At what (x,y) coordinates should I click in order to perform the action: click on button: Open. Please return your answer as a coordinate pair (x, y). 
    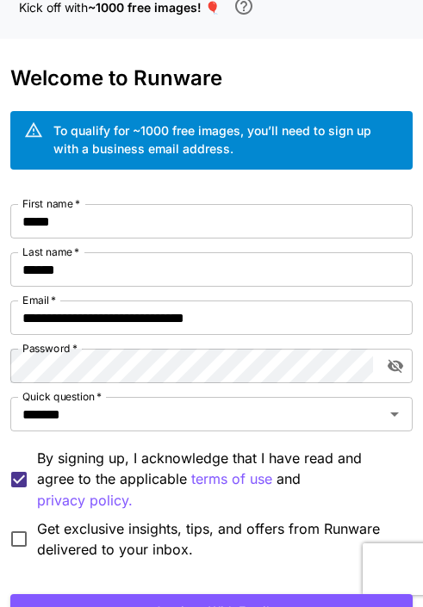
    Looking at the image, I should click on (395, 414).